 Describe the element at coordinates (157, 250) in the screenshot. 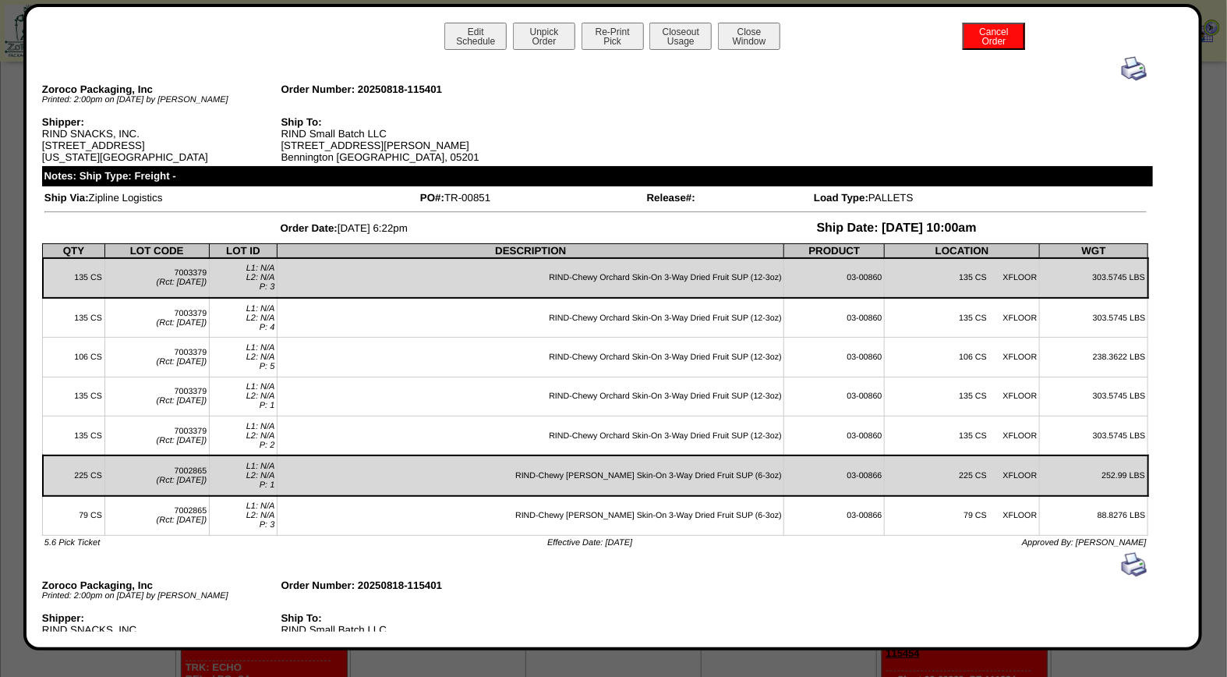

I see `th: LOT CODE` at that location.